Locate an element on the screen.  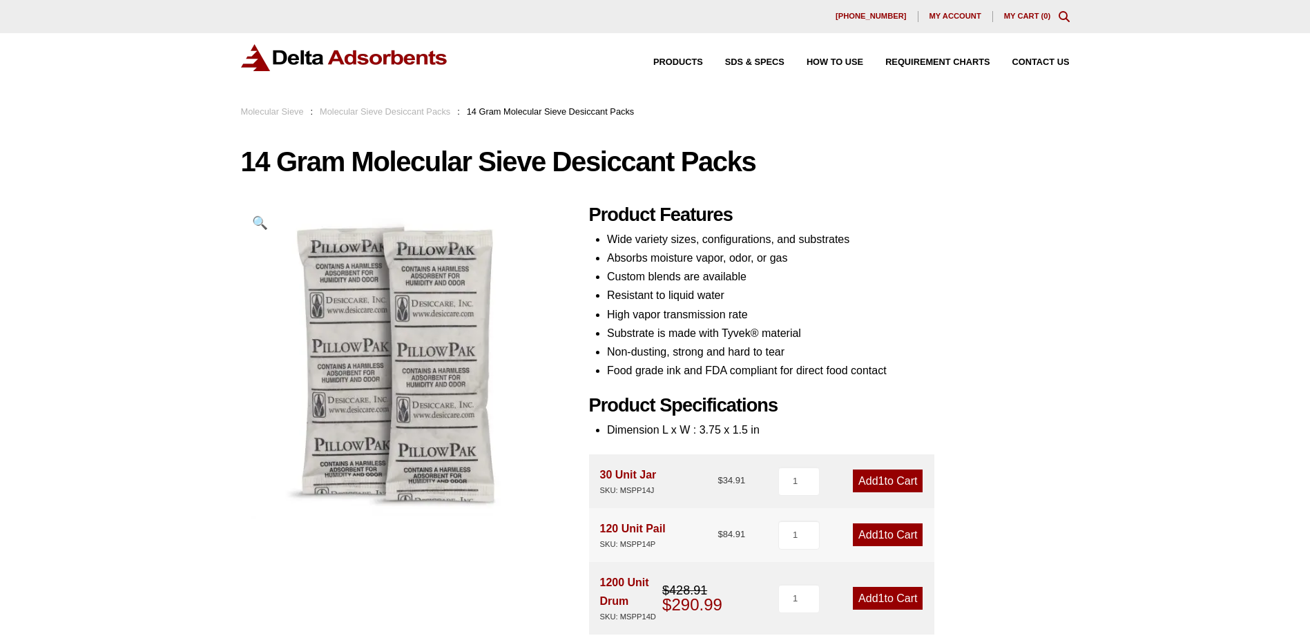
a: How to Use is located at coordinates (824, 62).